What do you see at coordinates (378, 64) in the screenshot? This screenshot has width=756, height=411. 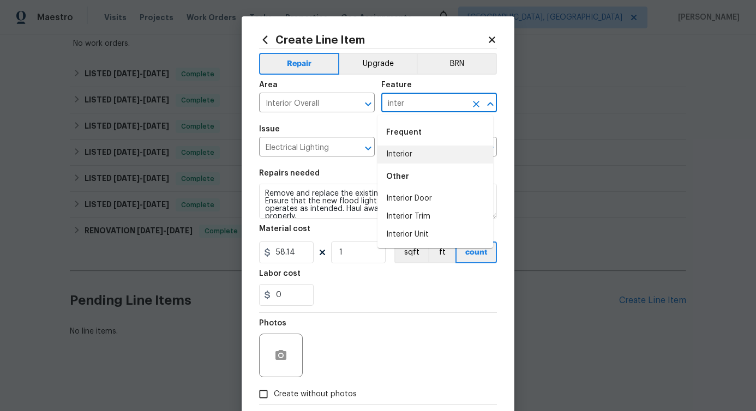 I see `button: Upgrade` at bounding box center [378, 64].